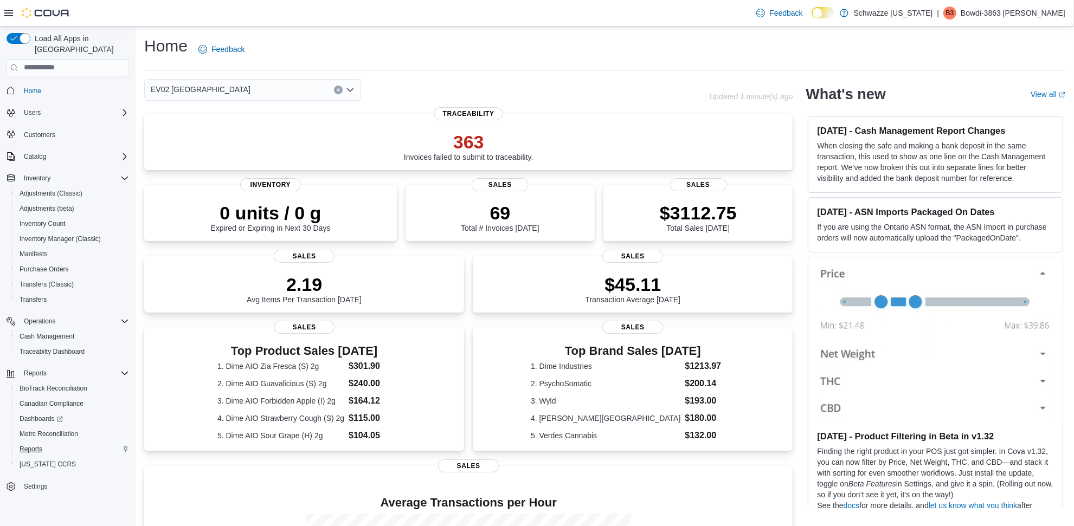 This screenshot has height=526, width=1074. What do you see at coordinates (72, 269) in the screenshot?
I see `button: Purchase Orders` at bounding box center [72, 269].